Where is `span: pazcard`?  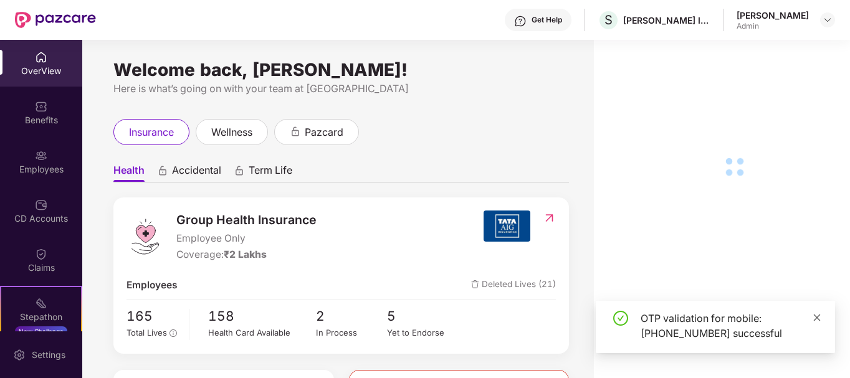
span: pazcard is located at coordinates (324, 132).